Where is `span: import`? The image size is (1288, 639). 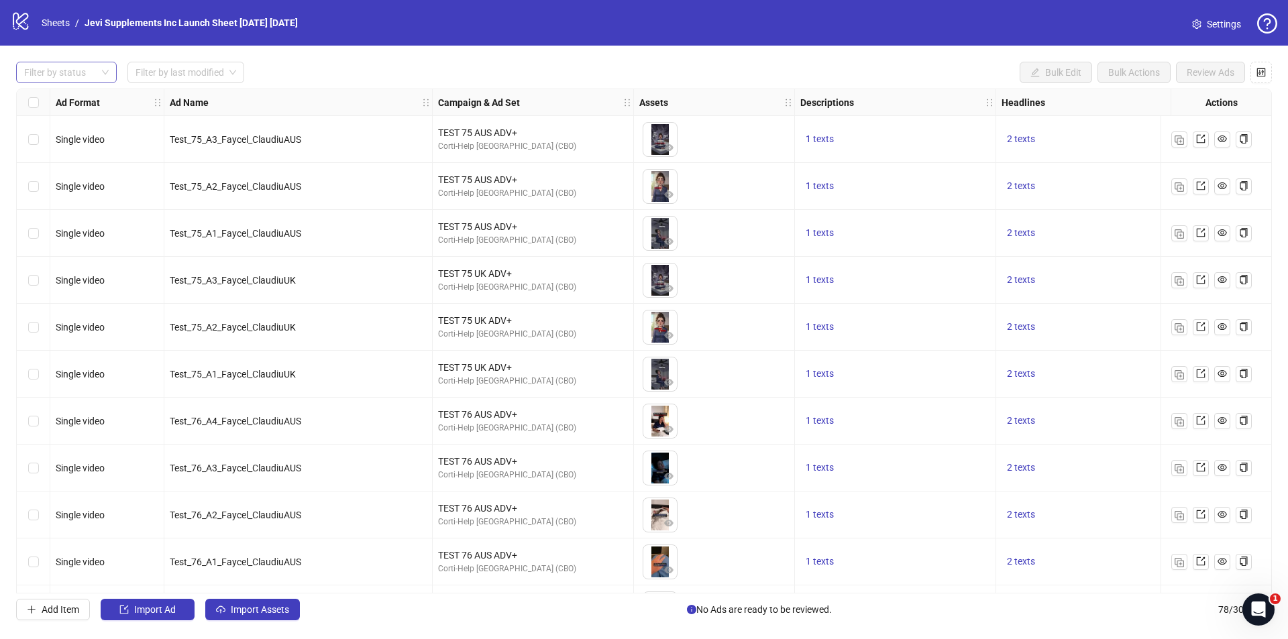
span: import is located at coordinates (124, 610).